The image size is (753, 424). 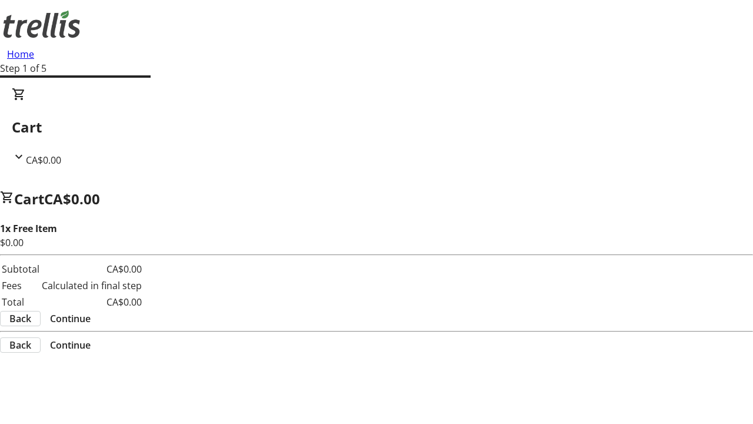 What do you see at coordinates (21, 285) in the screenshot?
I see `td: Fees` at bounding box center [21, 285].